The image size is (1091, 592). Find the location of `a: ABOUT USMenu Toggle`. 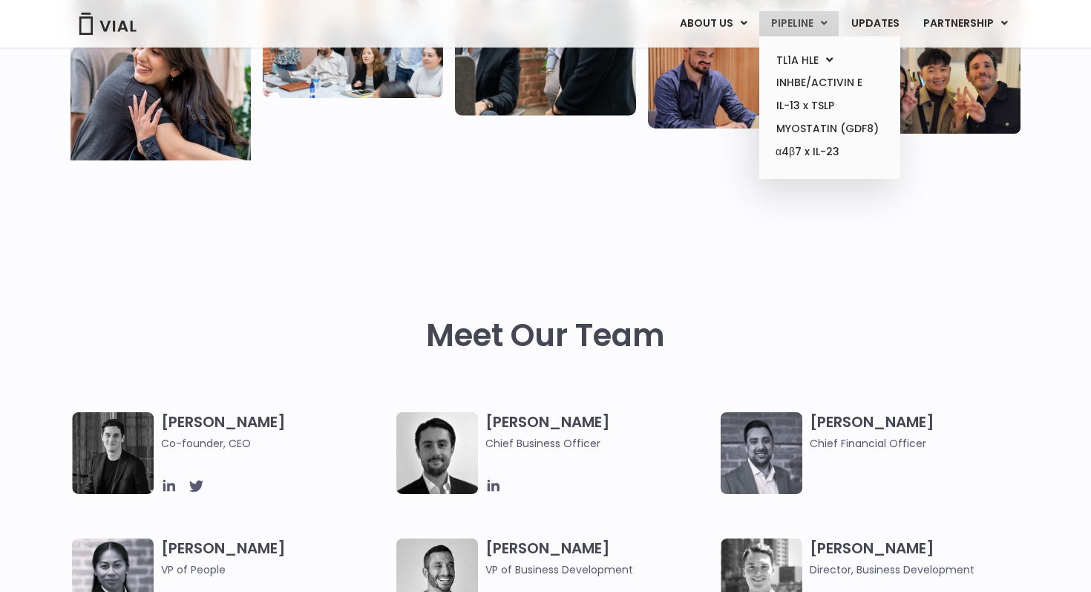

a: ABOUT USMenu Toggle is located at coordinates (713, 24).